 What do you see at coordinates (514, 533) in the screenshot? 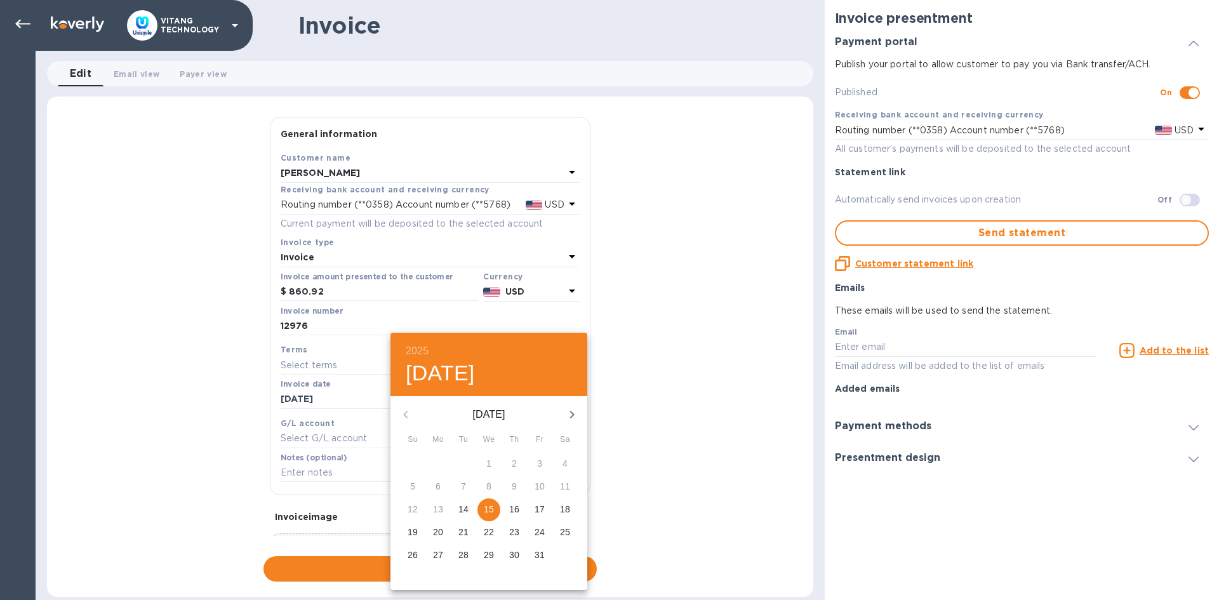
I see `button: 23` at bounding box center [514, 533].